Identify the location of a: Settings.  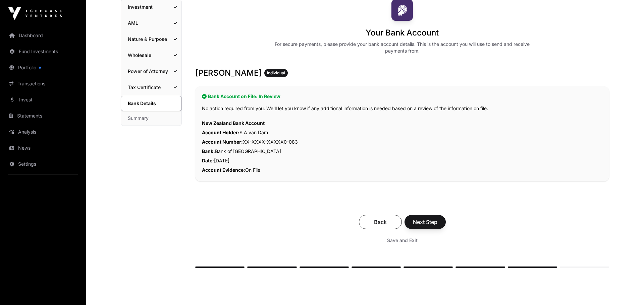
(43, 164).